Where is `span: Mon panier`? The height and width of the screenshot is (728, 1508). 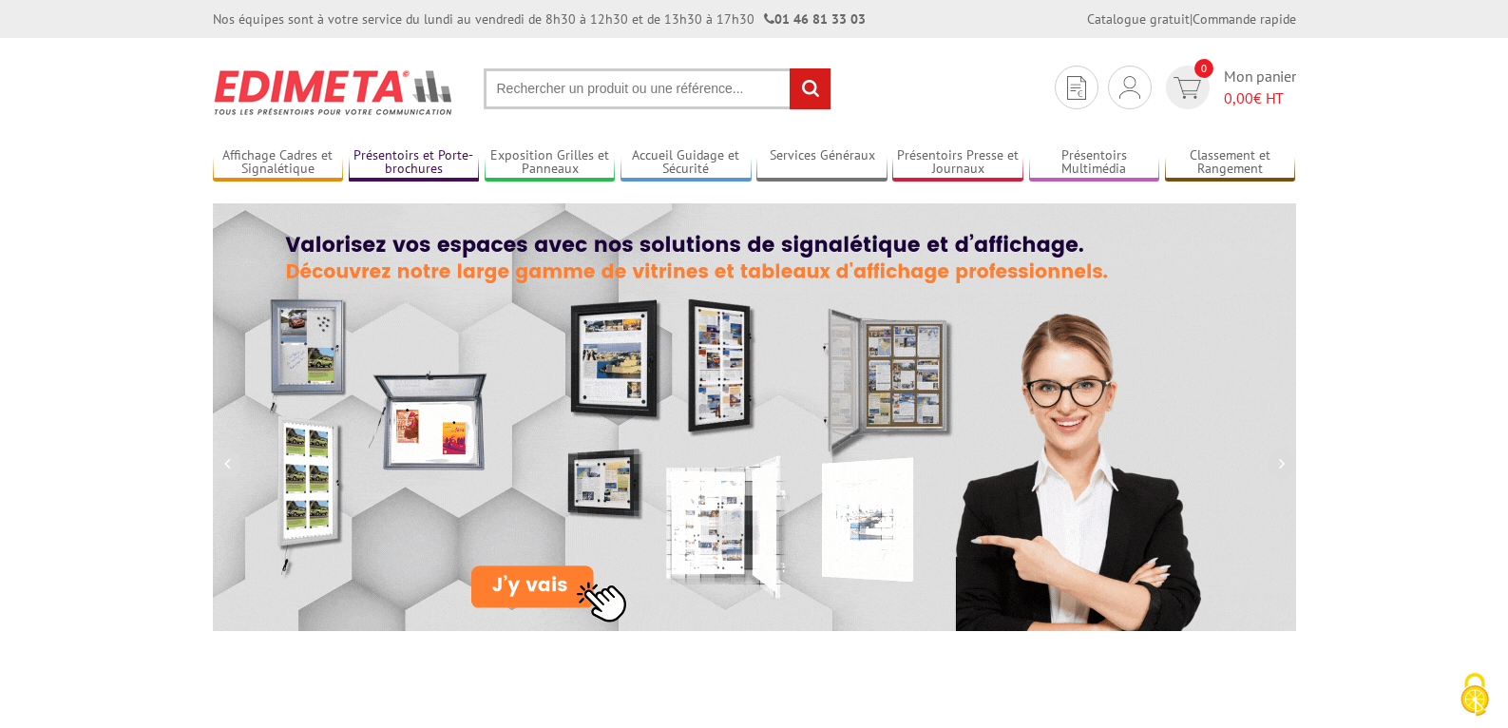
span: Mon panier is located at coordinates (1260, 87).